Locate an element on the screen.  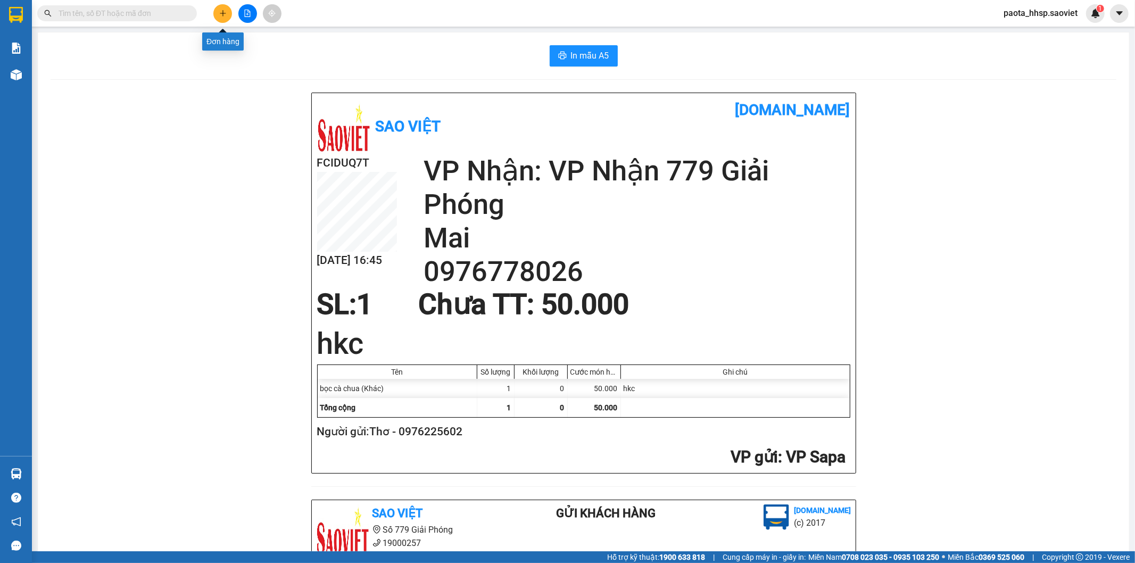
h2: Mai is located at coordinates (637, 238).